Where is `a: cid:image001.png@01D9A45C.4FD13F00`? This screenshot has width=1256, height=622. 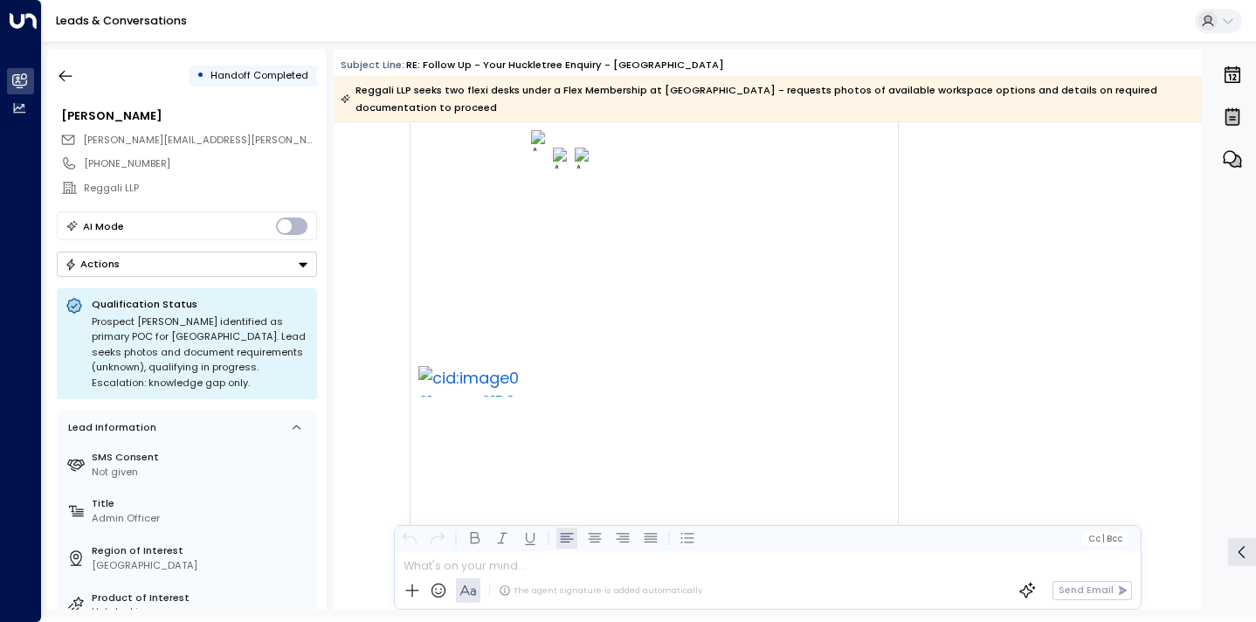
a: cid:image001.png@01D9A45C.4FD13F00 is located at coordinates (470, 412).